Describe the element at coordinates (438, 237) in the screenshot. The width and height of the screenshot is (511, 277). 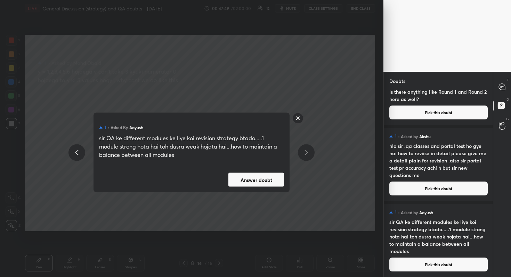
I see `h4: sir QA ke different modules ke liye koi revision strategy btado.....1 module strong hota hai toh ...` at that location.